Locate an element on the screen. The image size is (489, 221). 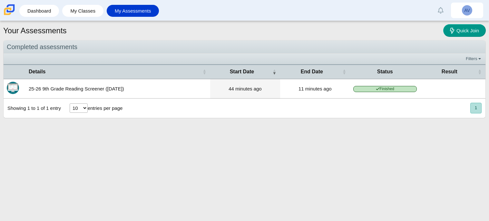
button: 1 is located at coordinates (476, 108).